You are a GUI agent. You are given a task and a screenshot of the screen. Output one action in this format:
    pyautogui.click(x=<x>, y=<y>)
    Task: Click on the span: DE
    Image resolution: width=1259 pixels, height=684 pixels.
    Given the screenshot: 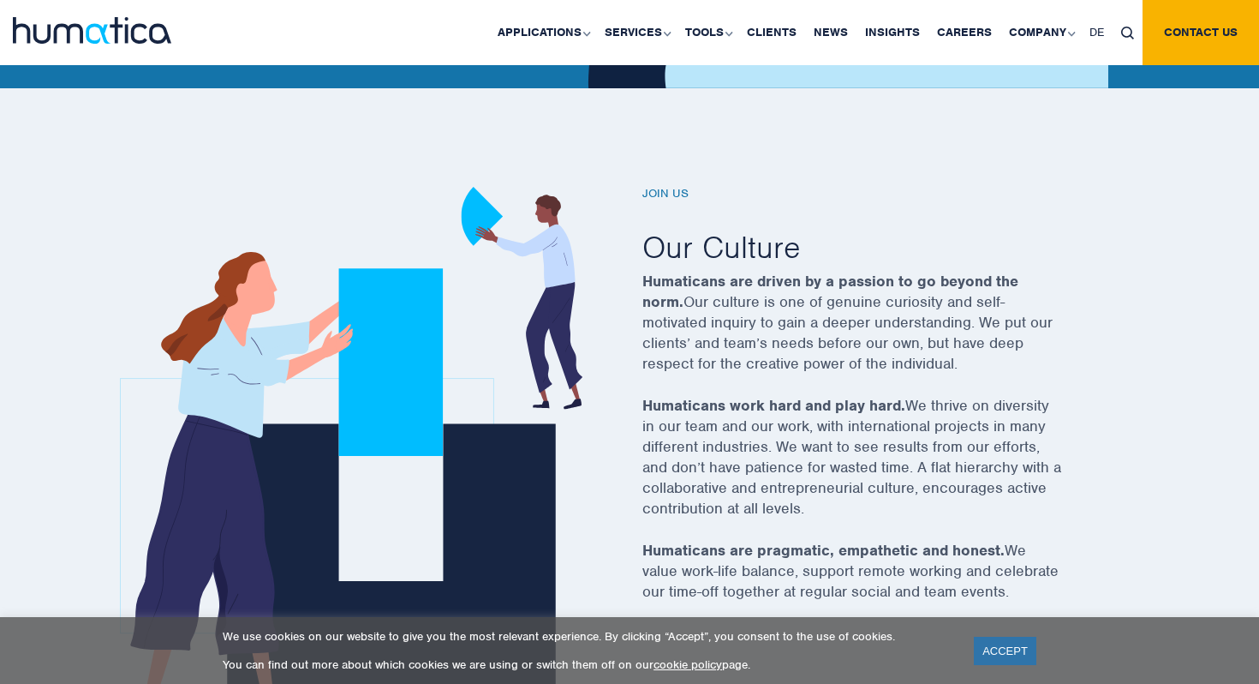 What is the action you would take?
    pyautogui.click(x=1097, y=32)
    